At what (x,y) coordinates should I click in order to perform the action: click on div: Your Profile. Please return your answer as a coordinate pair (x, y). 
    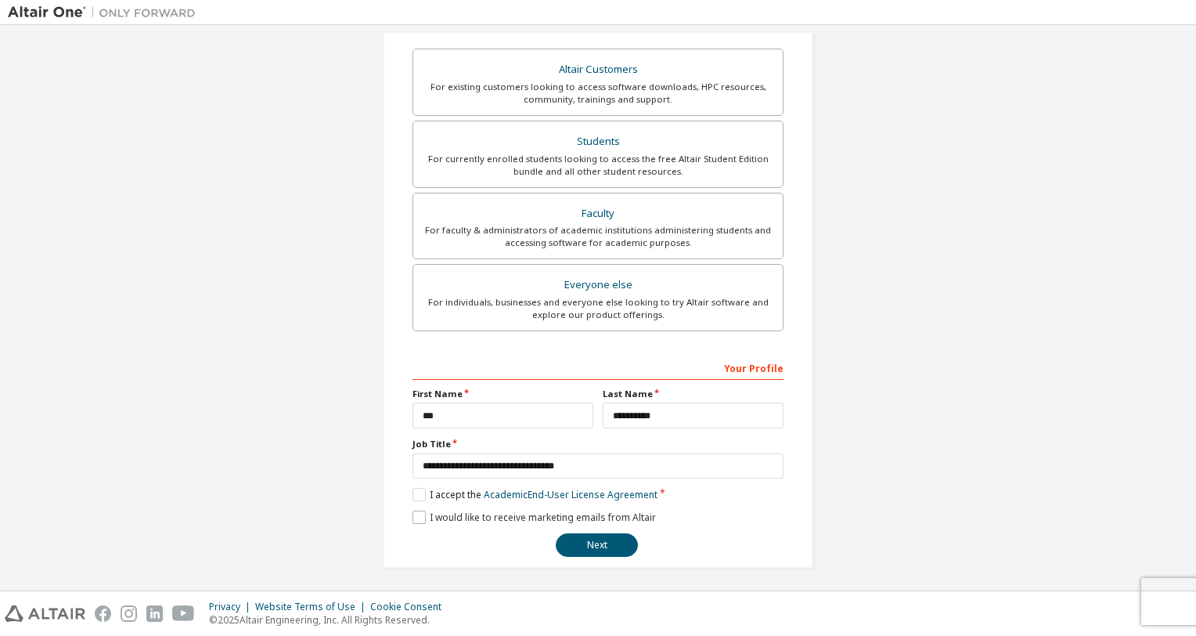
    Looking at the image, I should click on (598, 367).